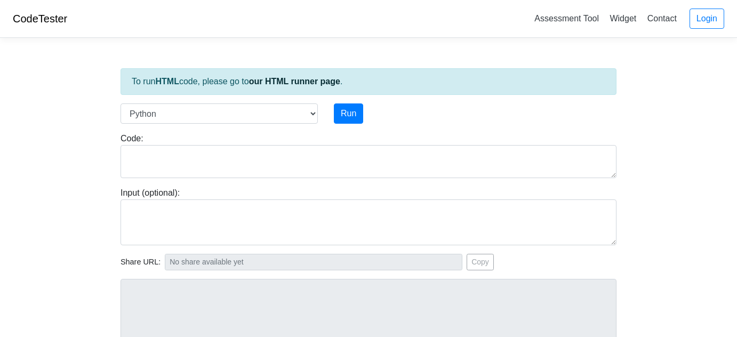 The image size is (737, 337). I want to click on div: Input (optional):, so click(369, 216).